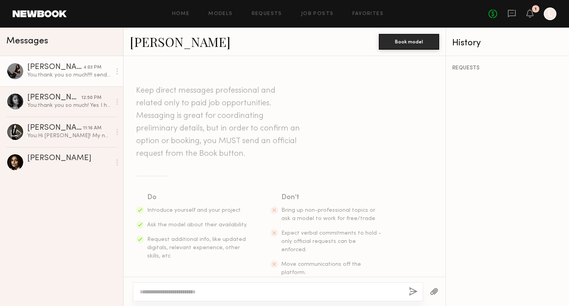  What do you see at coordinates (195, 210) in the screenshot?
I see `span: Introduce yourself and your project.` at bounding box center [195, 210].